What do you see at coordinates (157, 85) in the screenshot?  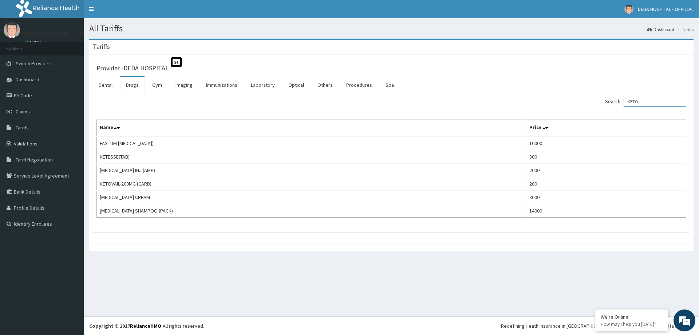 I see `a: Gym` at bounding box center [157, 85].